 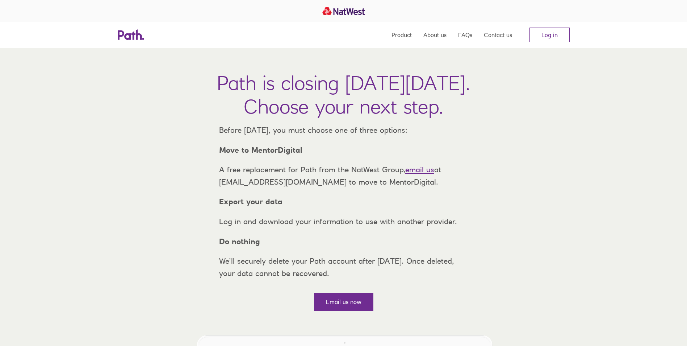 I want to click on a: Log in, so click(x=550, y=35).